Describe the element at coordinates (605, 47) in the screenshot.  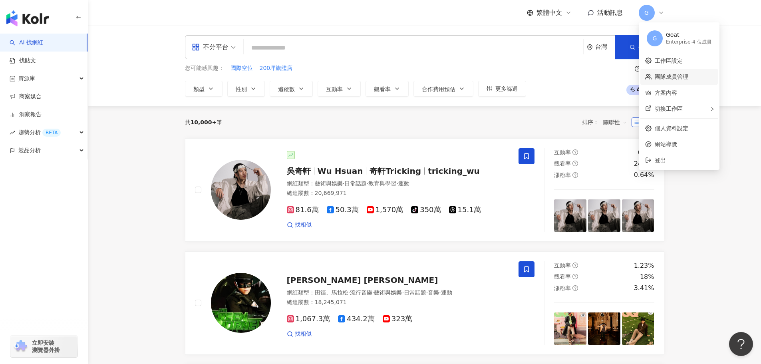
I see `div: 台灣` at that location.